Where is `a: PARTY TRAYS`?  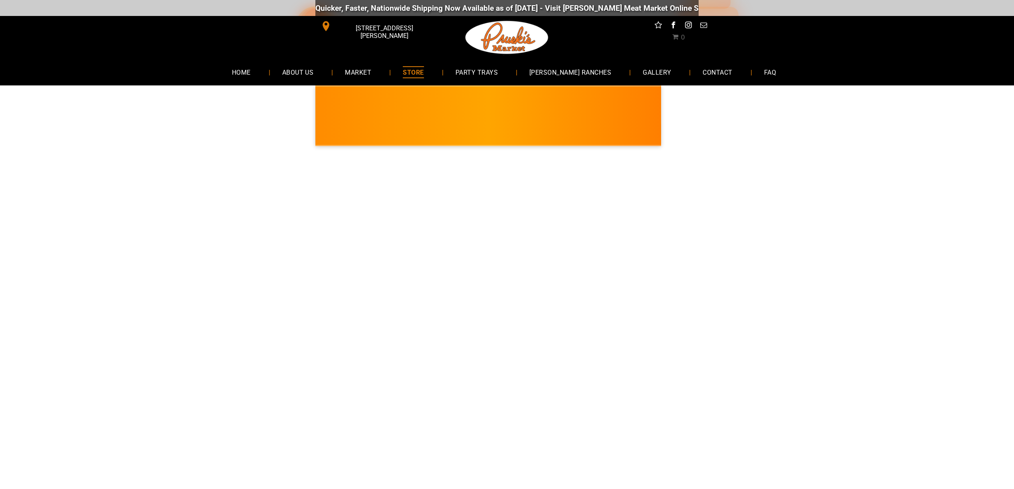 a: PARTY TRAYS is located at coordinates (477, 72).